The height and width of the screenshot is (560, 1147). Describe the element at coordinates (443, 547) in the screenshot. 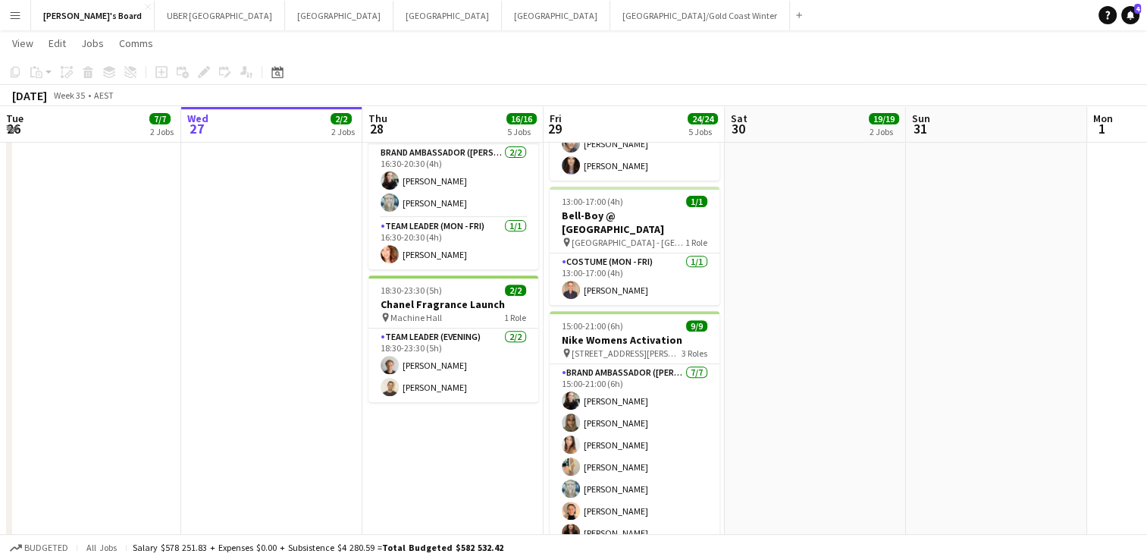

I see `span: Total Budgeted $582 532.42` at that location.